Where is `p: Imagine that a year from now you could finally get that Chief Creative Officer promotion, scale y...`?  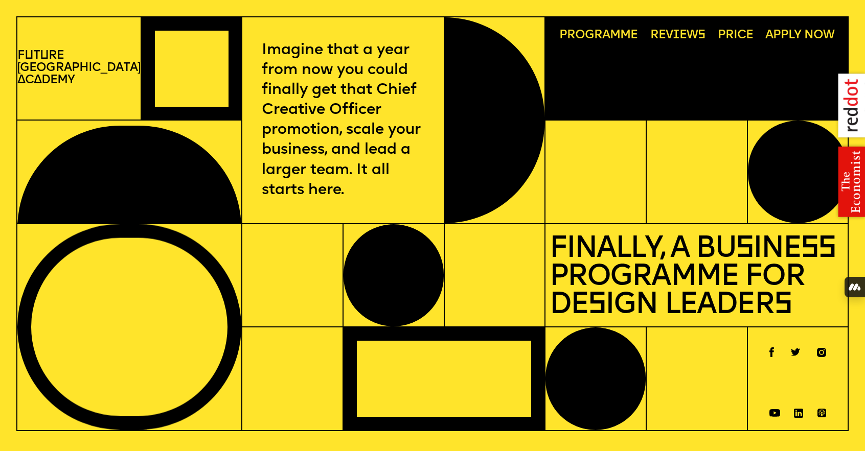
p: Imagine that a year from now you could finally get that Chief Creative Officer promotion, scale y... is located at coordinates (342, 120).